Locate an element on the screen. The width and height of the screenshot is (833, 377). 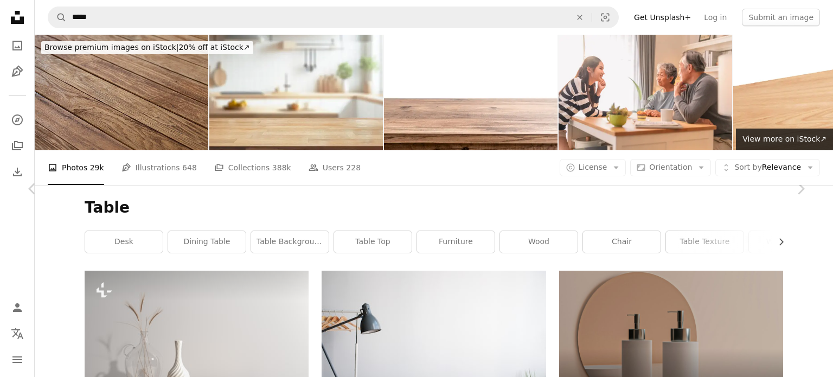
a: Explore is located at coordinates (17, 120).